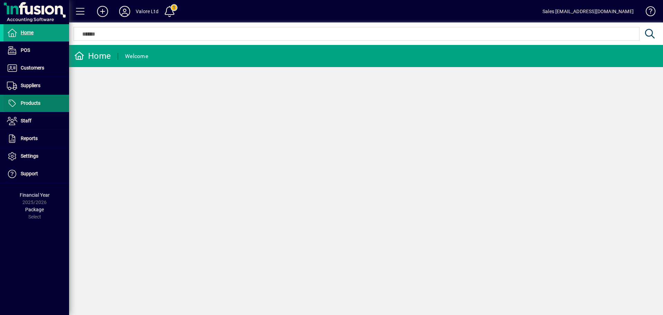 The width and height of the screenshot is (663, 315). I want to click on span: Staff, so click(26, 121).